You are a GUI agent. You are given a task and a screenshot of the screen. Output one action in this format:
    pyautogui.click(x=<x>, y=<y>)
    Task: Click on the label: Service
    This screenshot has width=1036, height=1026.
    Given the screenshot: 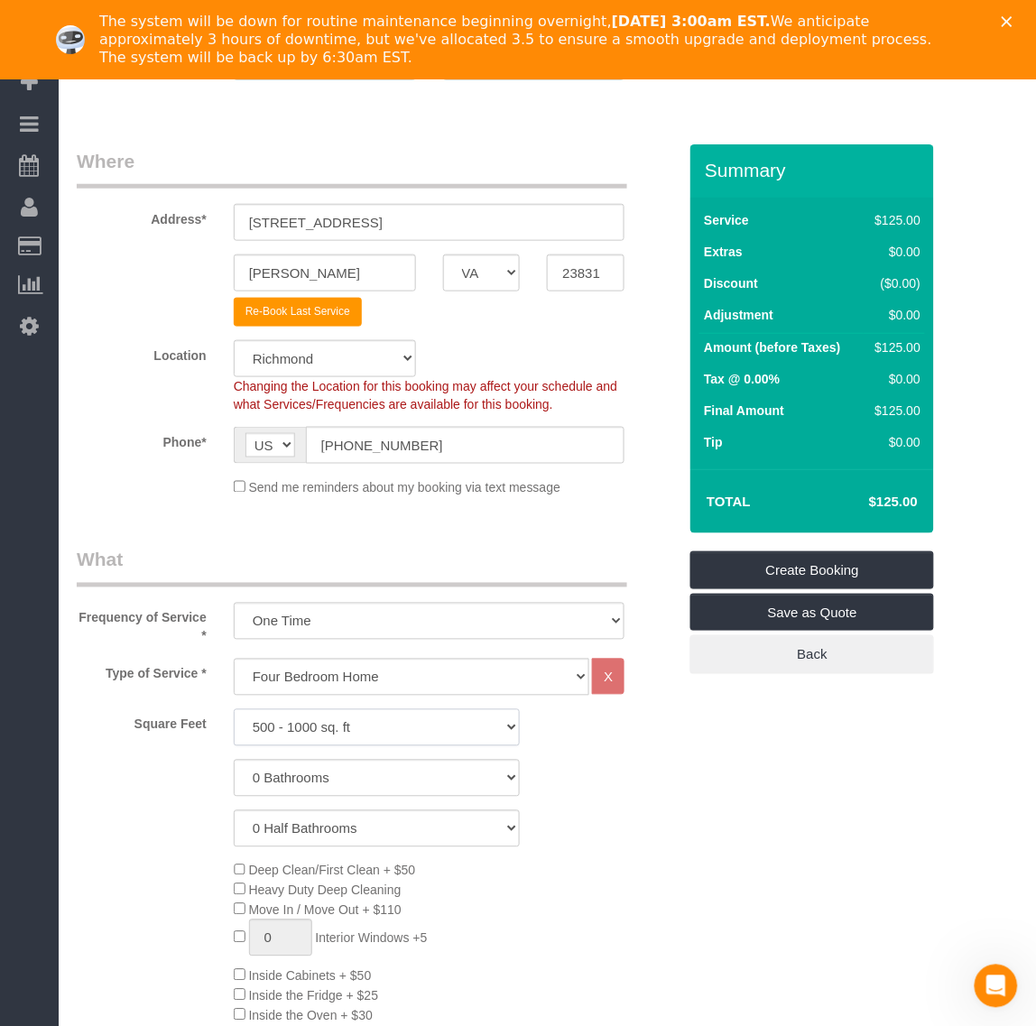 What is the action you would take?
    pyautogui.click(x=726, y=220)
    